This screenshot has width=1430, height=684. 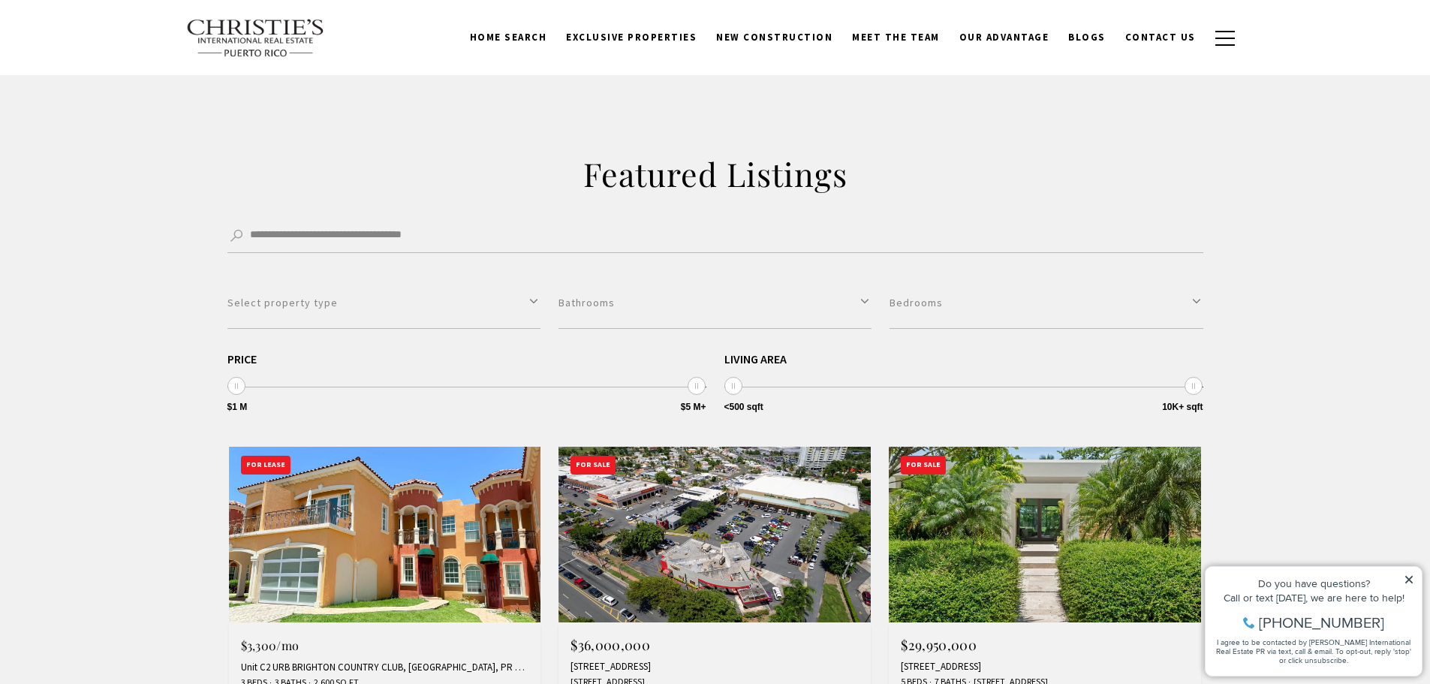 I want to click on span: <500 sqft, so click(x=744, y=407).